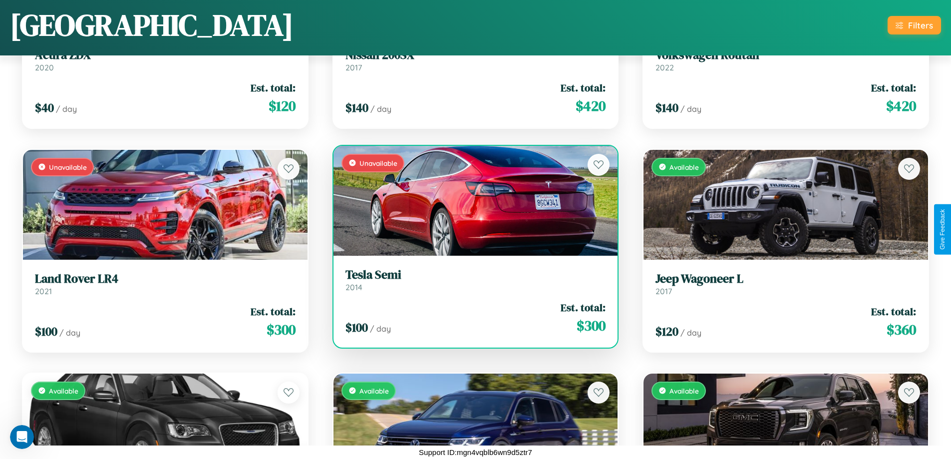  Describe the element at coordinates (44, 67) in the screenshot. I see `span: 2020` at that location.